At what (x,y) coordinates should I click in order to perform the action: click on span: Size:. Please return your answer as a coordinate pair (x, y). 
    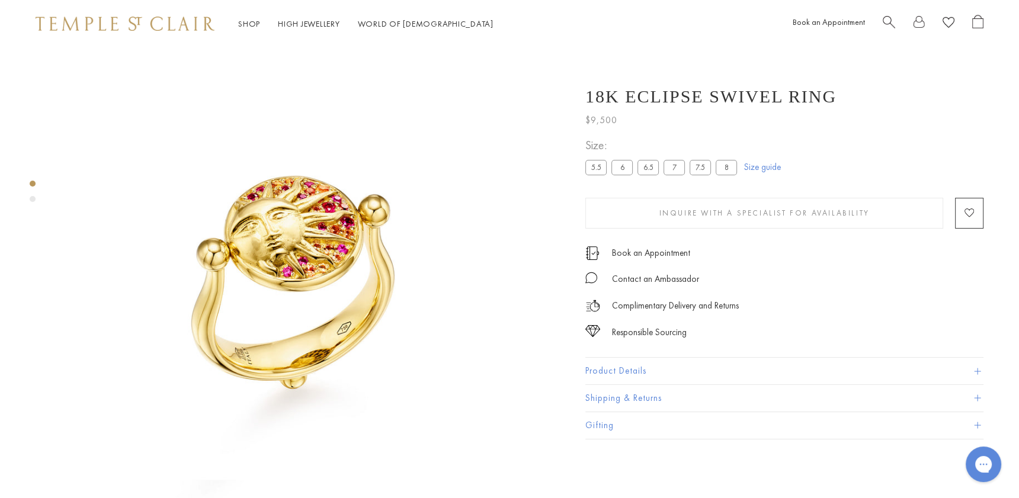
    Looking at the image, I should click on (663, 145).